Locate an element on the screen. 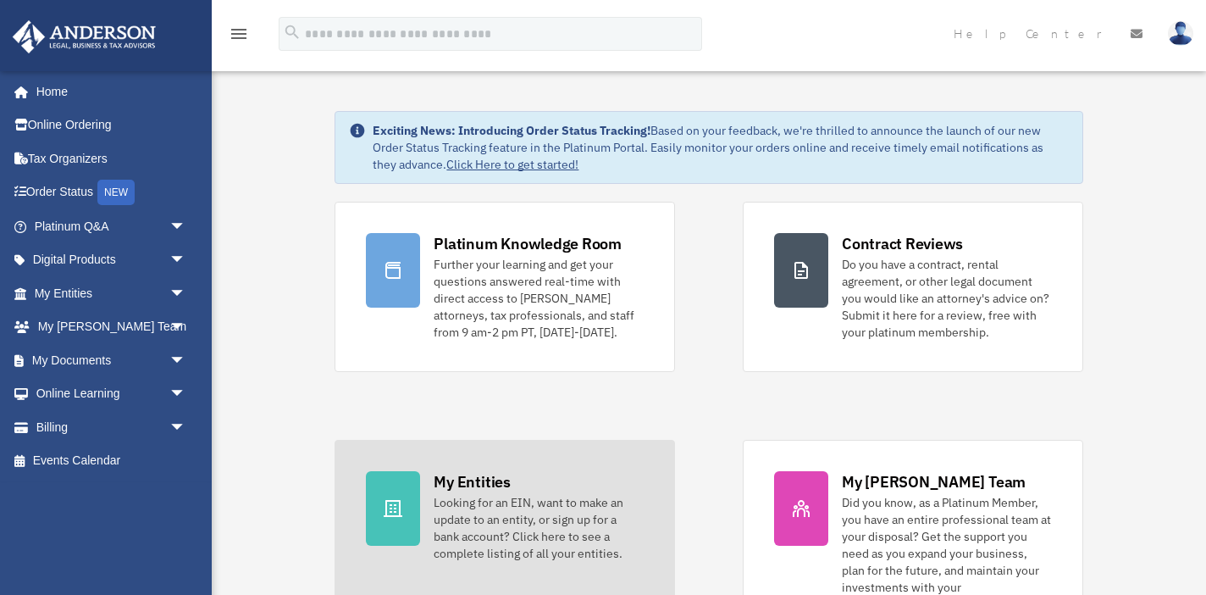 The height and width of the screenshot is (595, 1206). a: Tax Organizers is located at coordinates (112, 158).